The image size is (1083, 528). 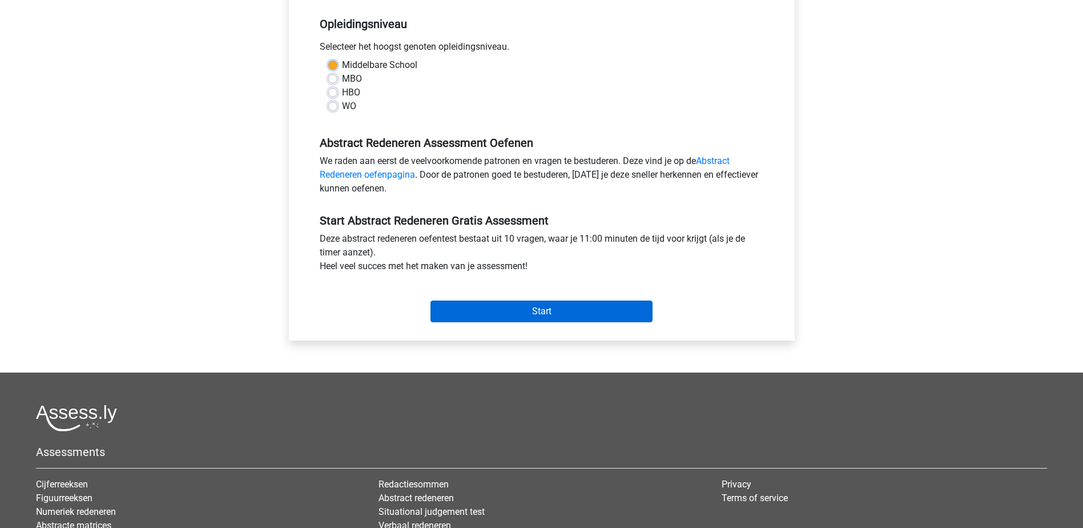 What do you see at coordinates (541, 452) in the screenshot?
I see `h5: Assessments` at bounding box center [541, 452].